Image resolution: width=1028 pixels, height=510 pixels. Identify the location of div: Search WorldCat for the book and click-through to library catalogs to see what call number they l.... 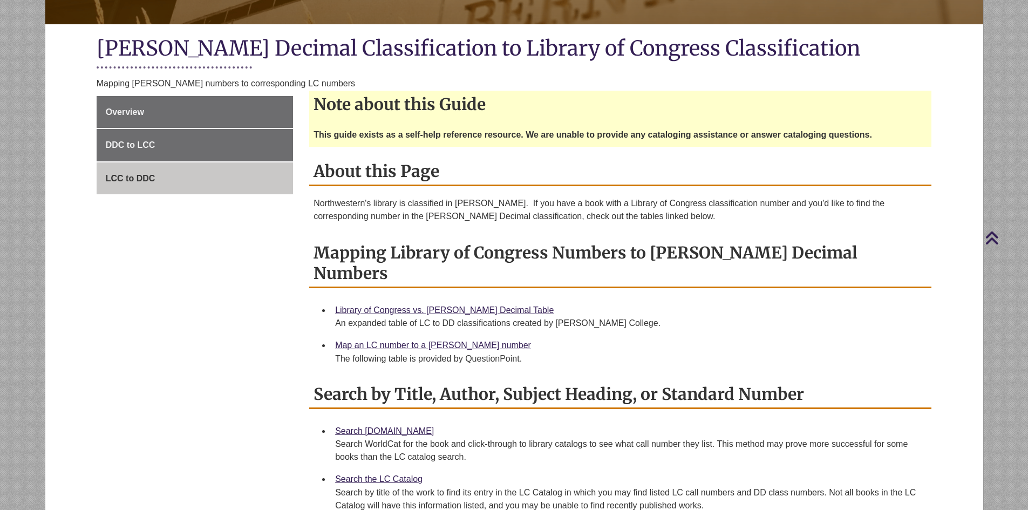
(629, 451).